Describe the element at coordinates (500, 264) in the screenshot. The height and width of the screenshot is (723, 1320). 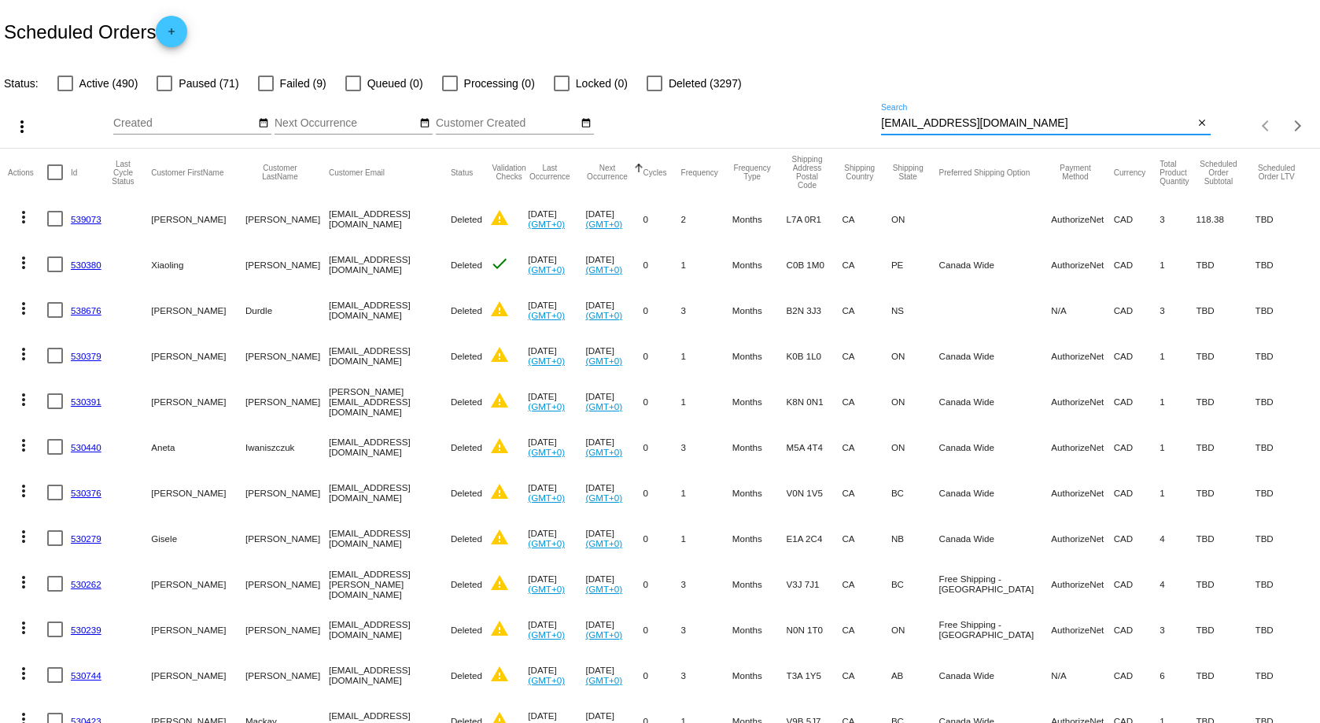
I see `mat-icon: check` at that location.